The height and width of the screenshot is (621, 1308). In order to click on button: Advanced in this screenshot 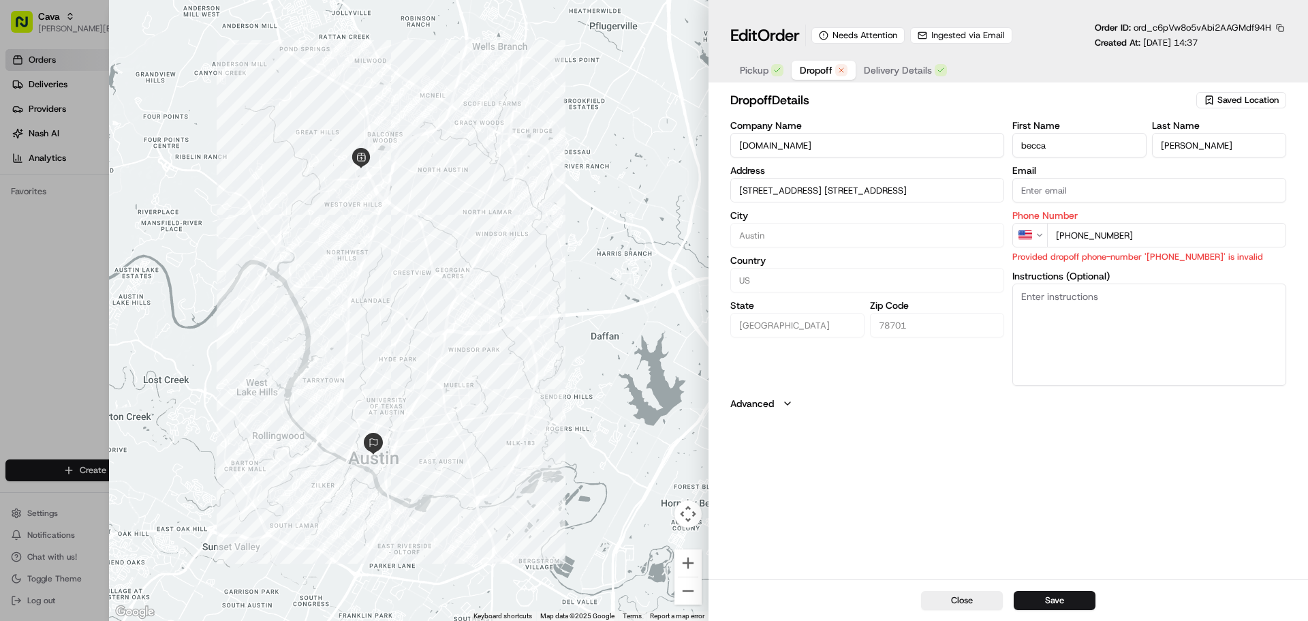, I will do `click(1008, 403)`.